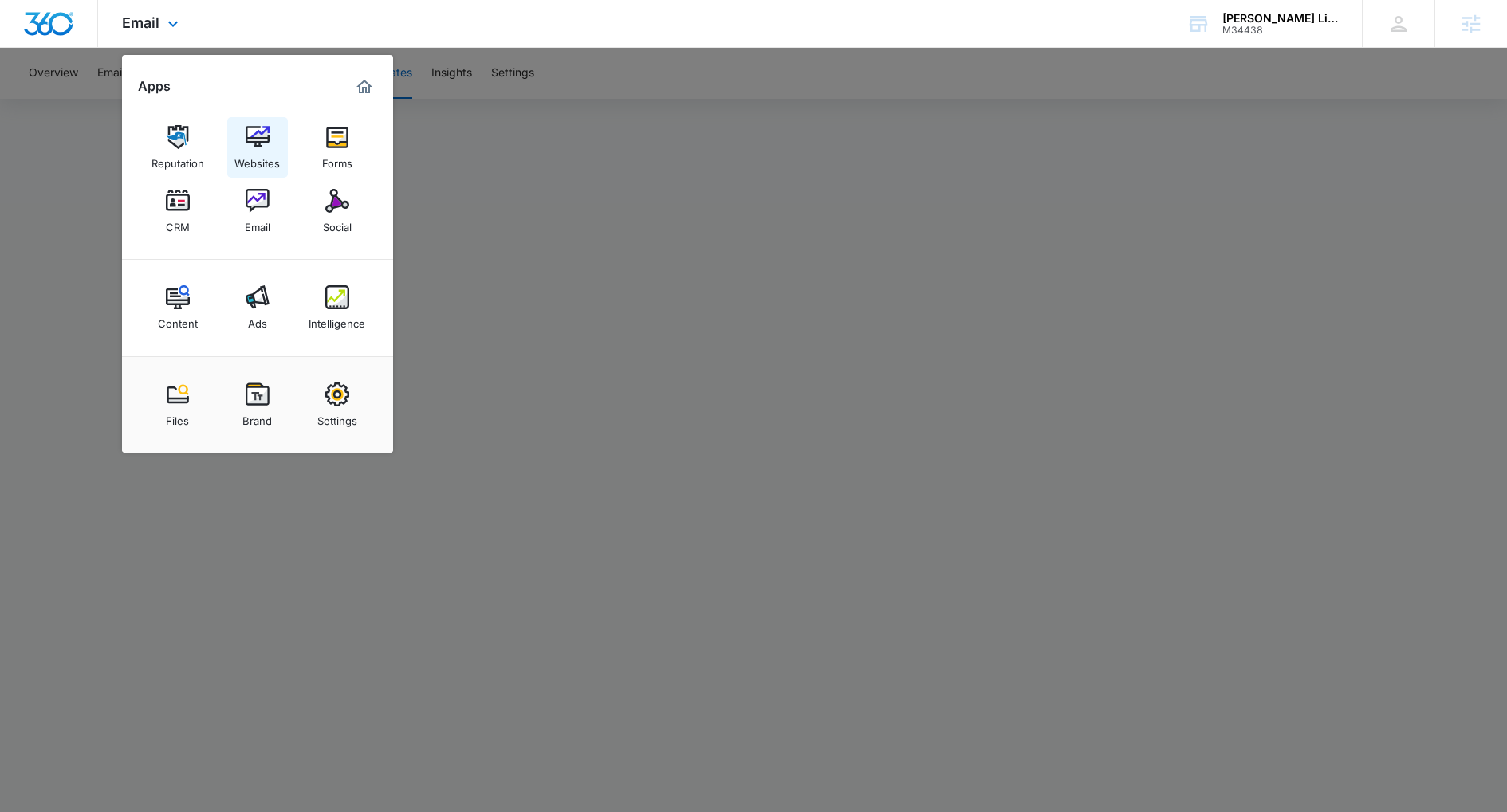 The image size is (1507, 812). Describe the element at coordinates (258, 320) in the screenshot. I see `div: Ads` at that location.